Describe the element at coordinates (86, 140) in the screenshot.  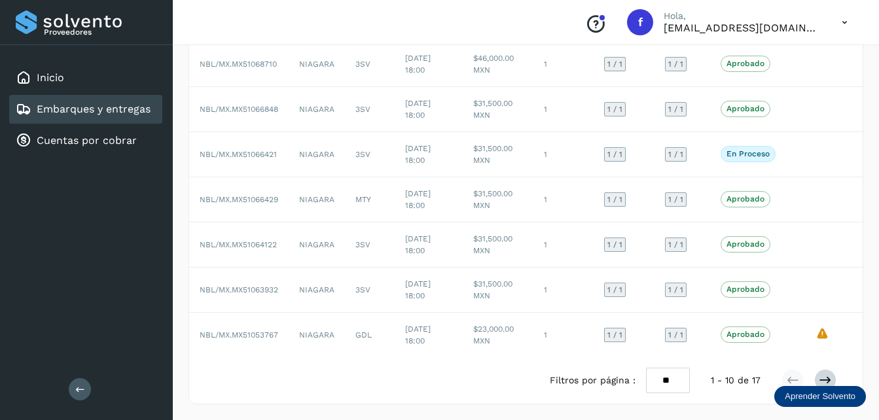
I see `a: Cuentas por cobrar` at that location.